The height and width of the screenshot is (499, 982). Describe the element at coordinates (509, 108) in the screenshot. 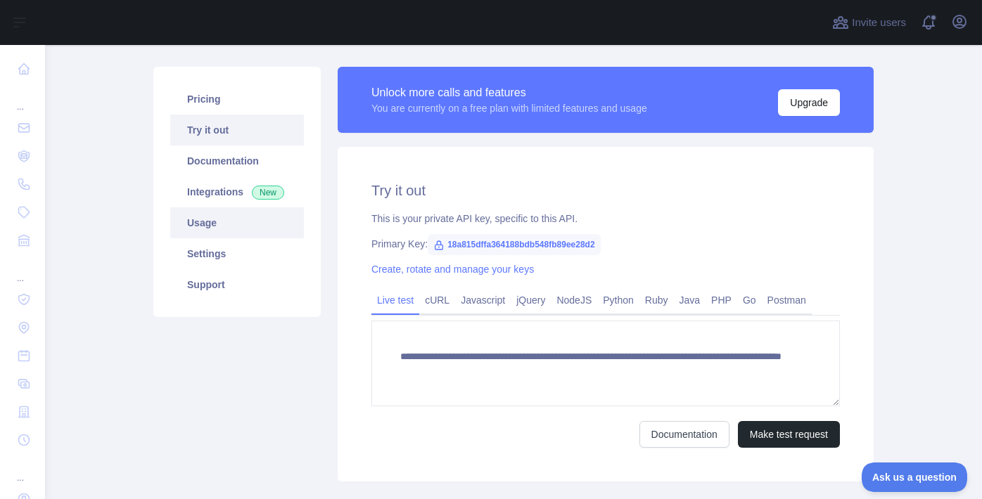

I see `div: You are currently on a free plan with limited features and usage` at that location.